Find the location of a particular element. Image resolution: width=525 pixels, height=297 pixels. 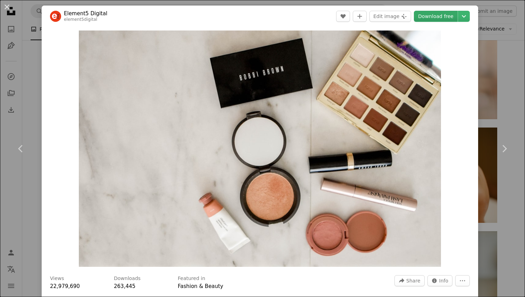

span: 263,445 is located at coordinates (125, 287).